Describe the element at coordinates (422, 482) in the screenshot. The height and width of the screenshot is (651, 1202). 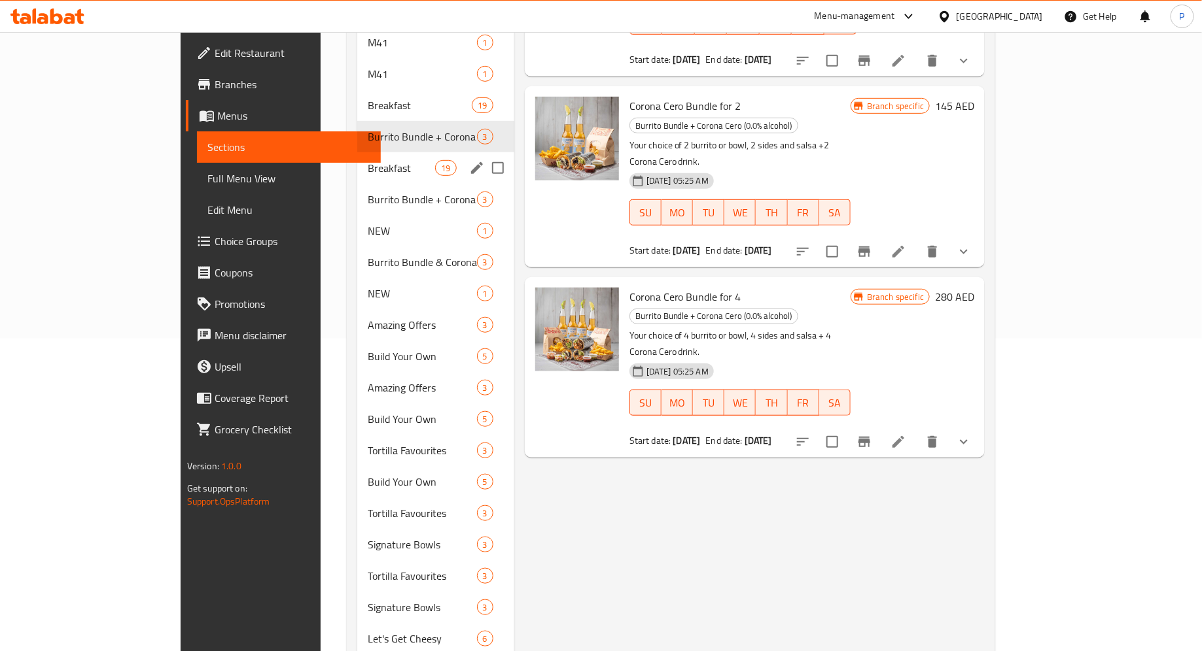
I see `span: Build Your Own` at that location.